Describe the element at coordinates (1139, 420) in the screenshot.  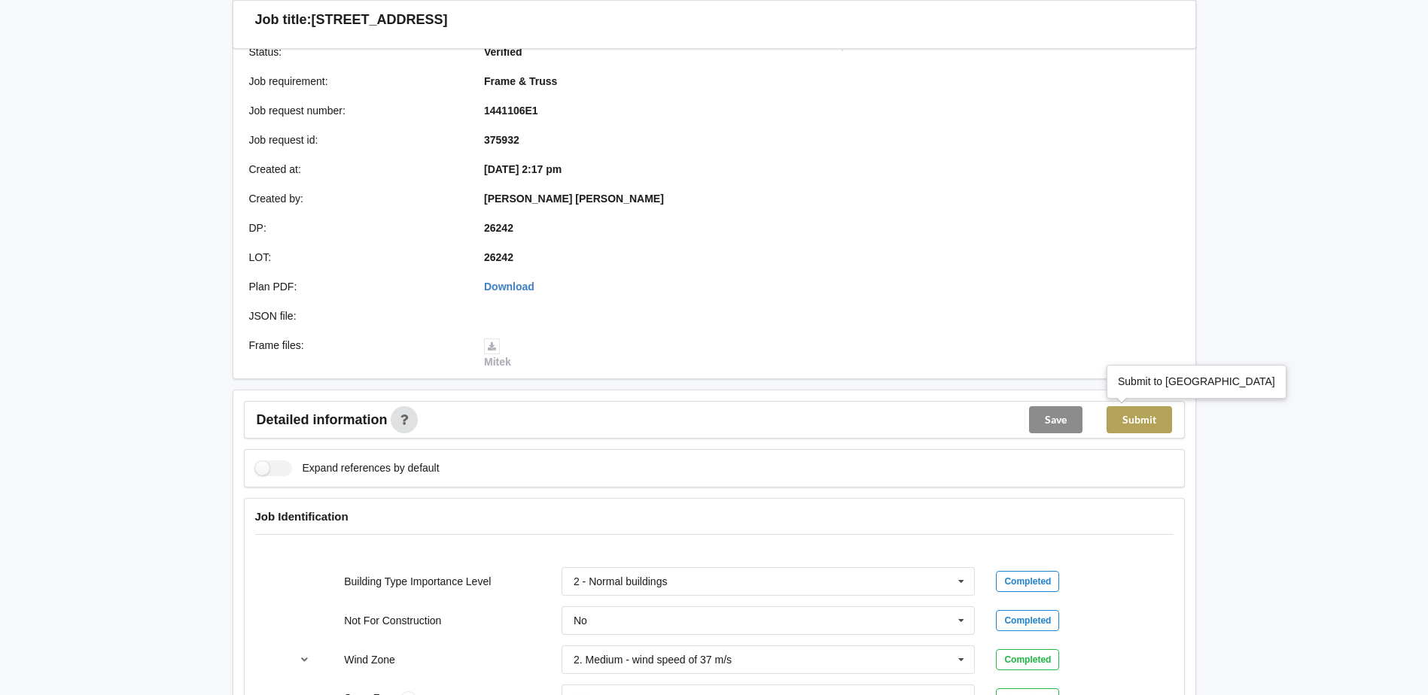
I see `button: Submit` at that location.